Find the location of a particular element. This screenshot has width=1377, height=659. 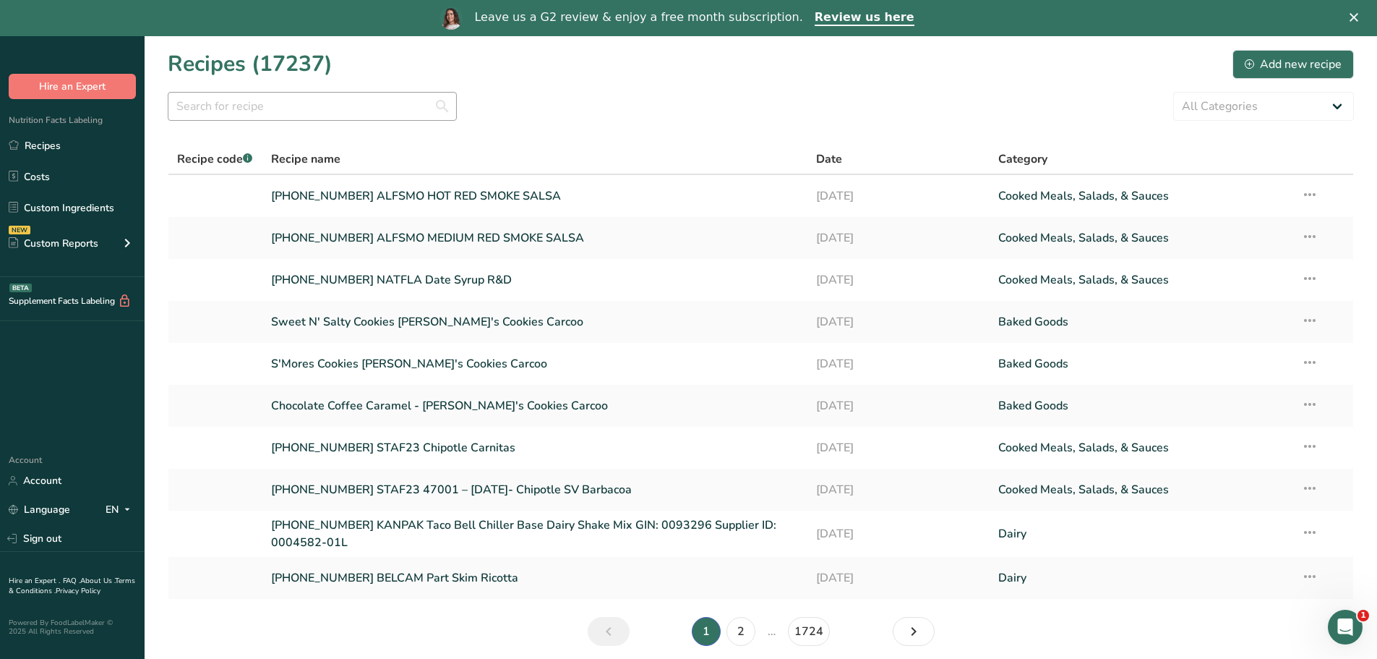

span: Recipe code is located at coordinates (215, 159).